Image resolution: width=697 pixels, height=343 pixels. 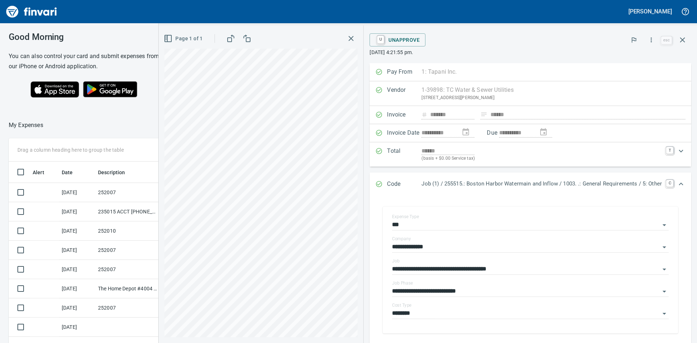 I want to click on label: Job, so click(x=396, y=261).